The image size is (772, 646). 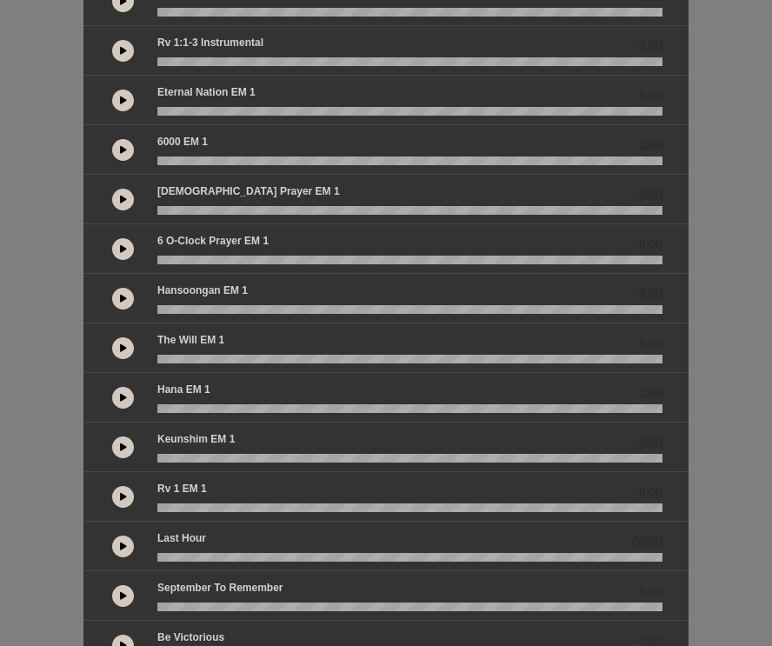 I want to click on p: 6 o-clock prayer EM 1, so click(x=213, y=241).